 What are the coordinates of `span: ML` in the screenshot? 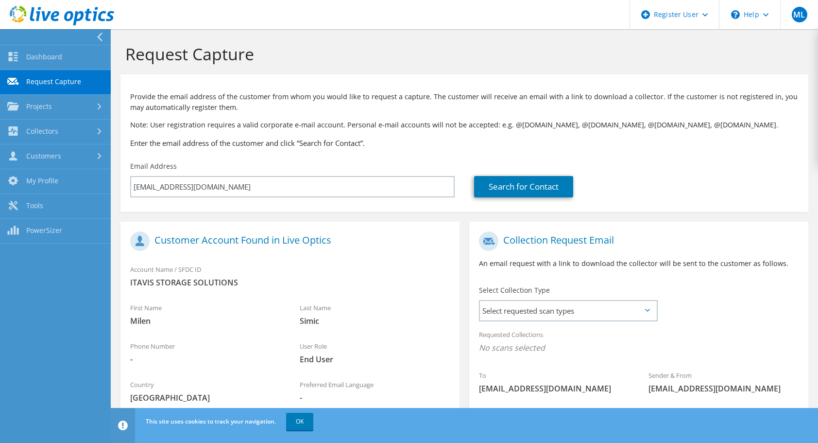 It's located at (800, 15).